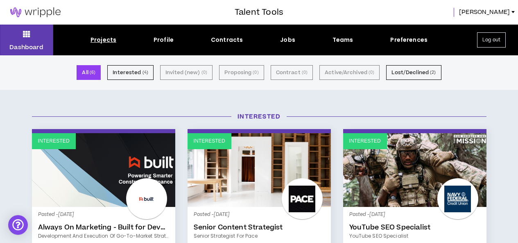  I want to click on small: ( 2 ), so click(433, 72).